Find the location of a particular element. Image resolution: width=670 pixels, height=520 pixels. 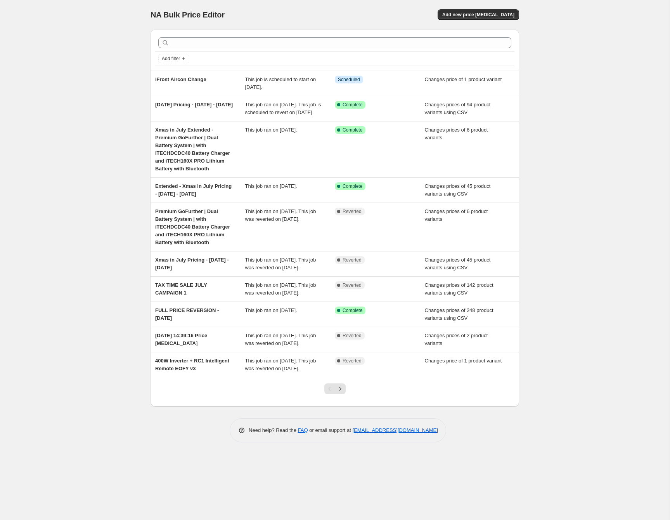

span: Changes prices of 142 product variants using CSV is located at coordinates (459, 289).